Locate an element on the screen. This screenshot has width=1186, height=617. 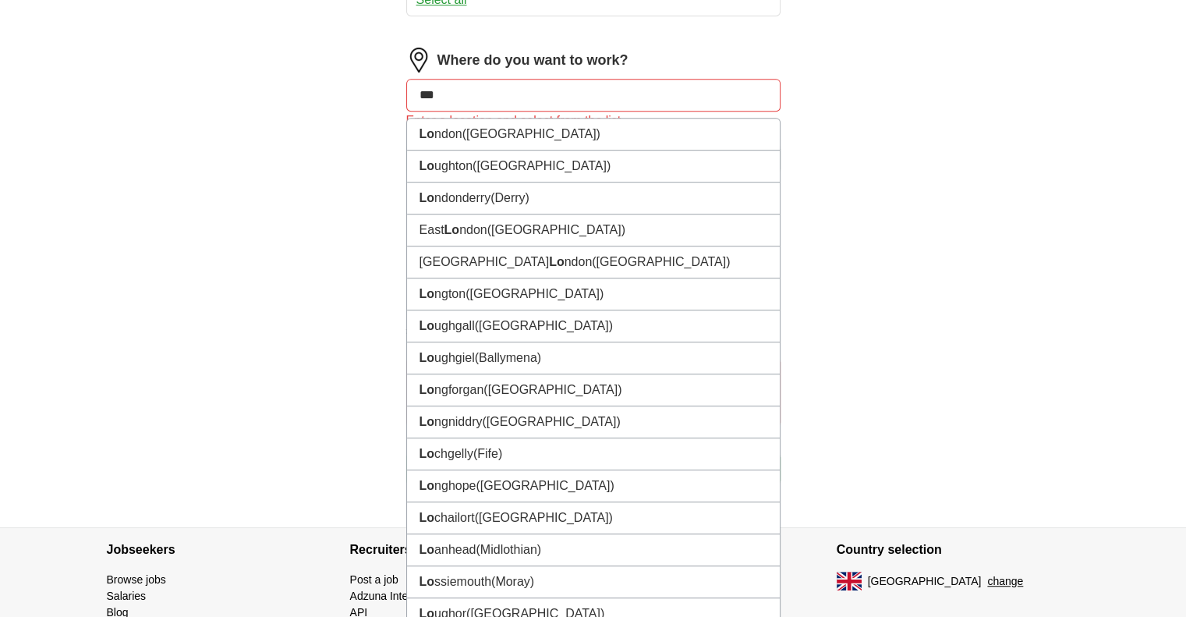
button: change is located at coordinates (1005, 581).